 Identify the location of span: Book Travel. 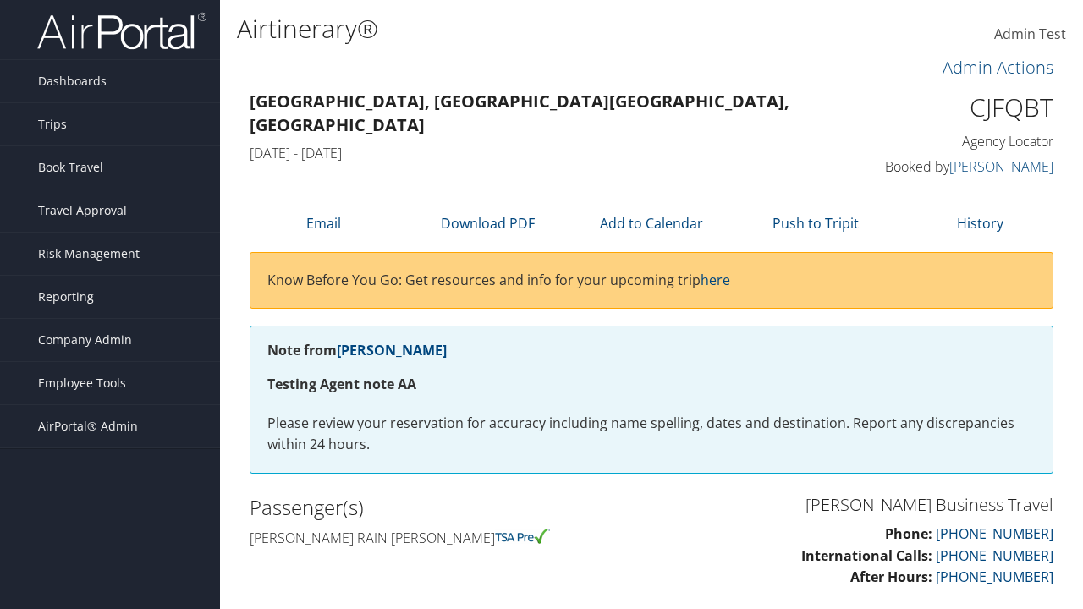
(70, 168).